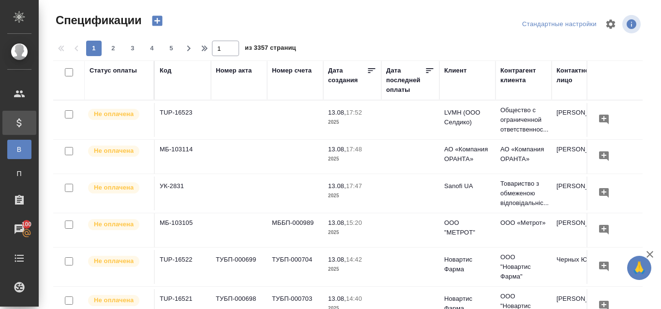 This screenshot has width=661, height=309. I want to click on a: В, so click(19, 150).